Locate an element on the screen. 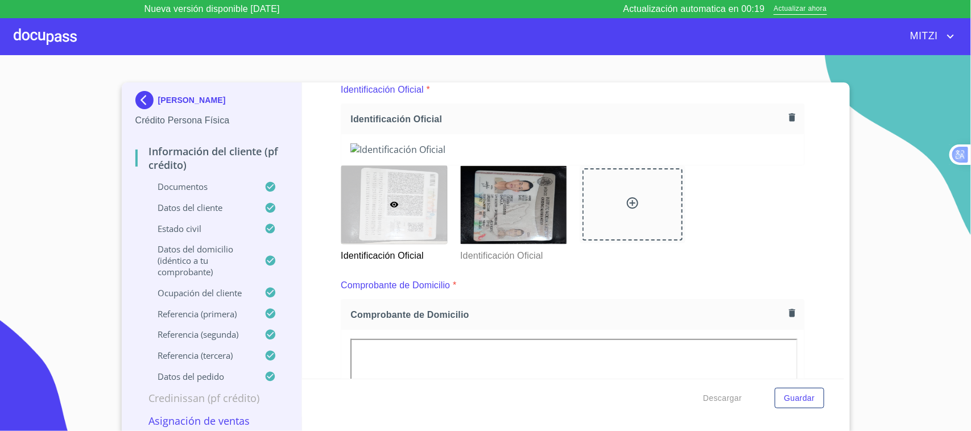 The image size is (971, 431). p: Ocupación del Cliente is located at coordinates (200, 293).